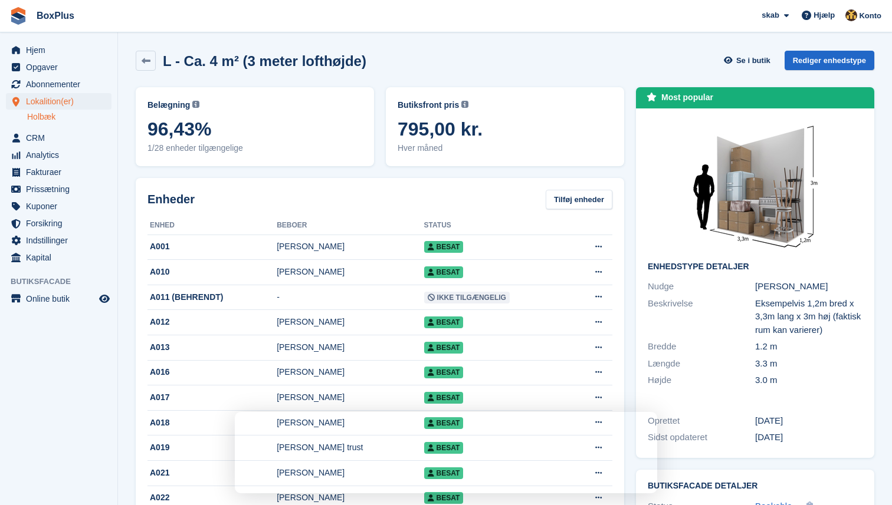 Image resolution: width=892 pixels, height=505 pixels. Describe the element at coordinates (809, 317) in the screenshot. I see `div: Eksempelvis 1,2m bred x 3,3m lang x 3m høj (faktisk rum kan varierer)` at that location.